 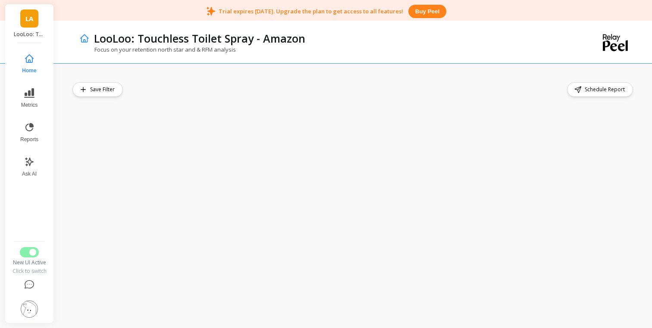 What do you see at coordinates (427, 11) in the screenshot?
I see `button: Buy peel` at bounding box center [427, 11].